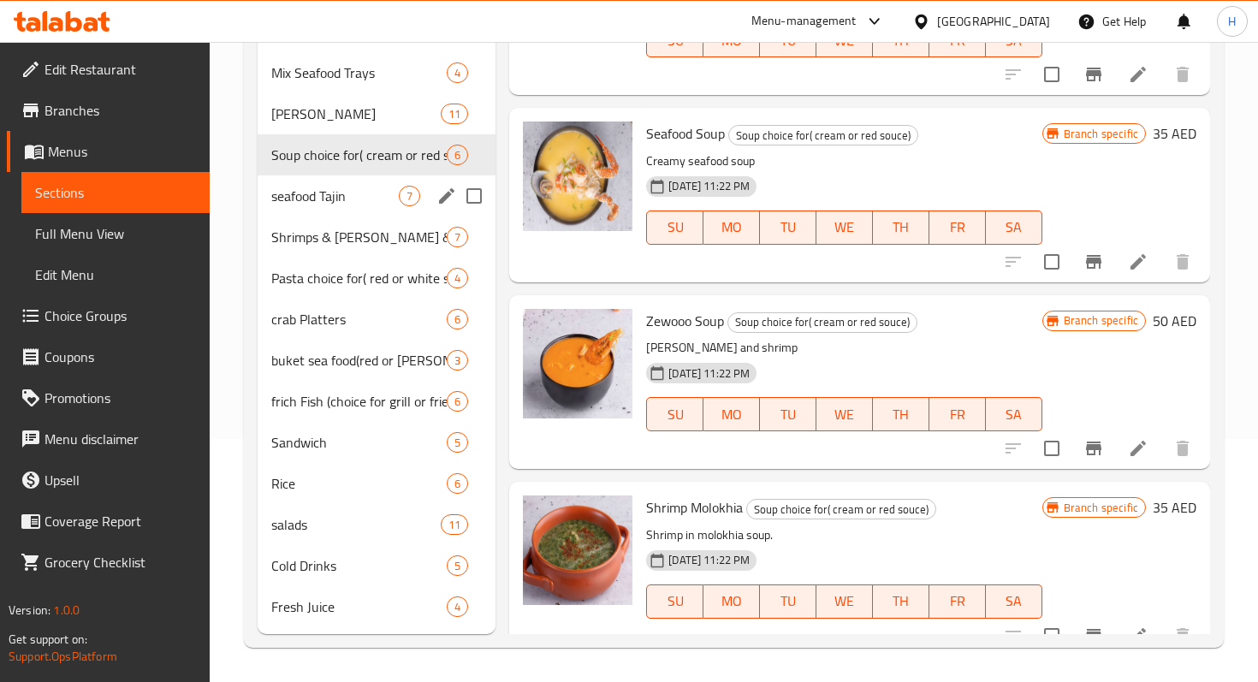 This screenshot has height=682, width=1258. I want to click on span: 3, so click(457, 360).